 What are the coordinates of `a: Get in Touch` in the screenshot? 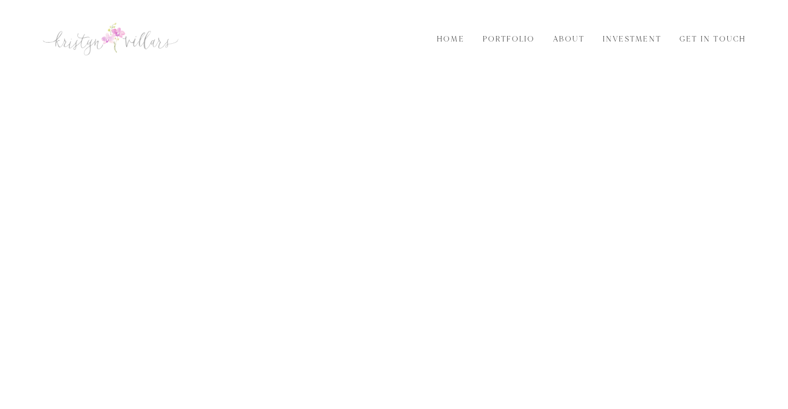 It's located at (714, 39).